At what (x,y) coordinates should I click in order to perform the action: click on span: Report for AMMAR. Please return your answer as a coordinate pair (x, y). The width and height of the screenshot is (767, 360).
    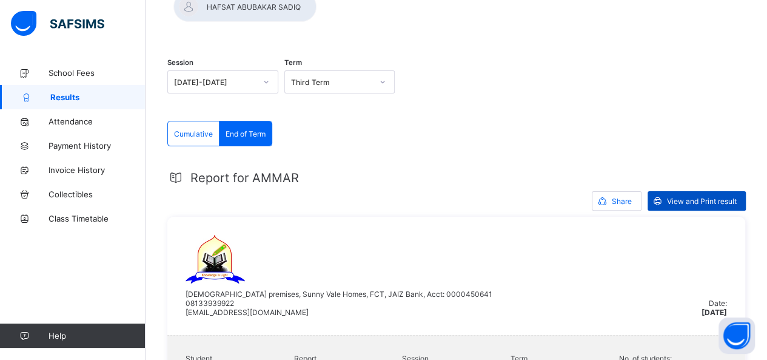
    Looking at the image, I should click on (244, 178).